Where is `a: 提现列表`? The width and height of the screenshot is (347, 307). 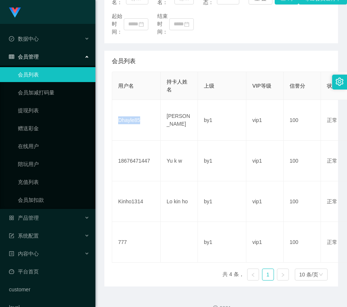 a: 提现列表 is located at coordinates (54, 110).